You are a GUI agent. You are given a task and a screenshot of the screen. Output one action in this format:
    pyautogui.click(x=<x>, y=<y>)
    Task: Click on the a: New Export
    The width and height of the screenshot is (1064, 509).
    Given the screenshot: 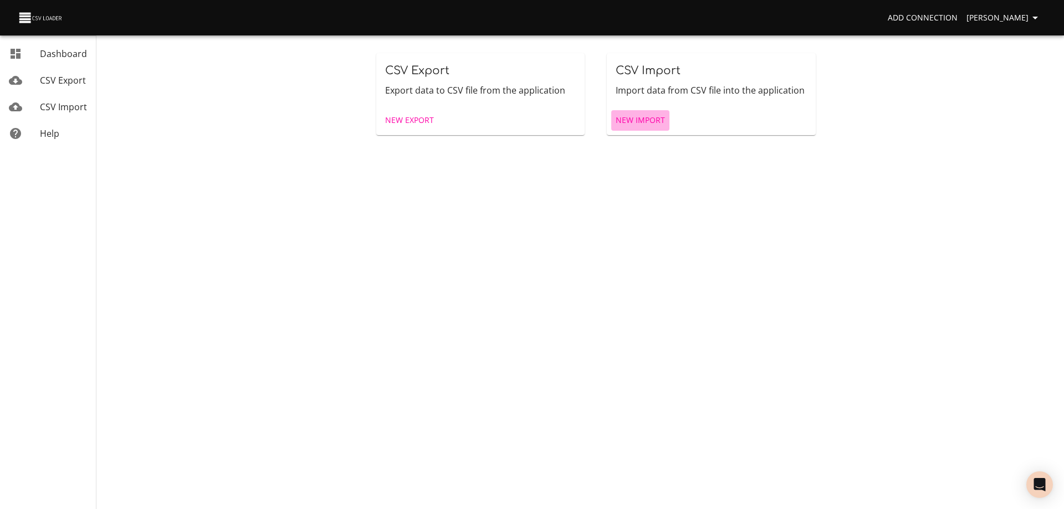 What is the action you would take?
    pyautogui.click(x=409, y=120)
    